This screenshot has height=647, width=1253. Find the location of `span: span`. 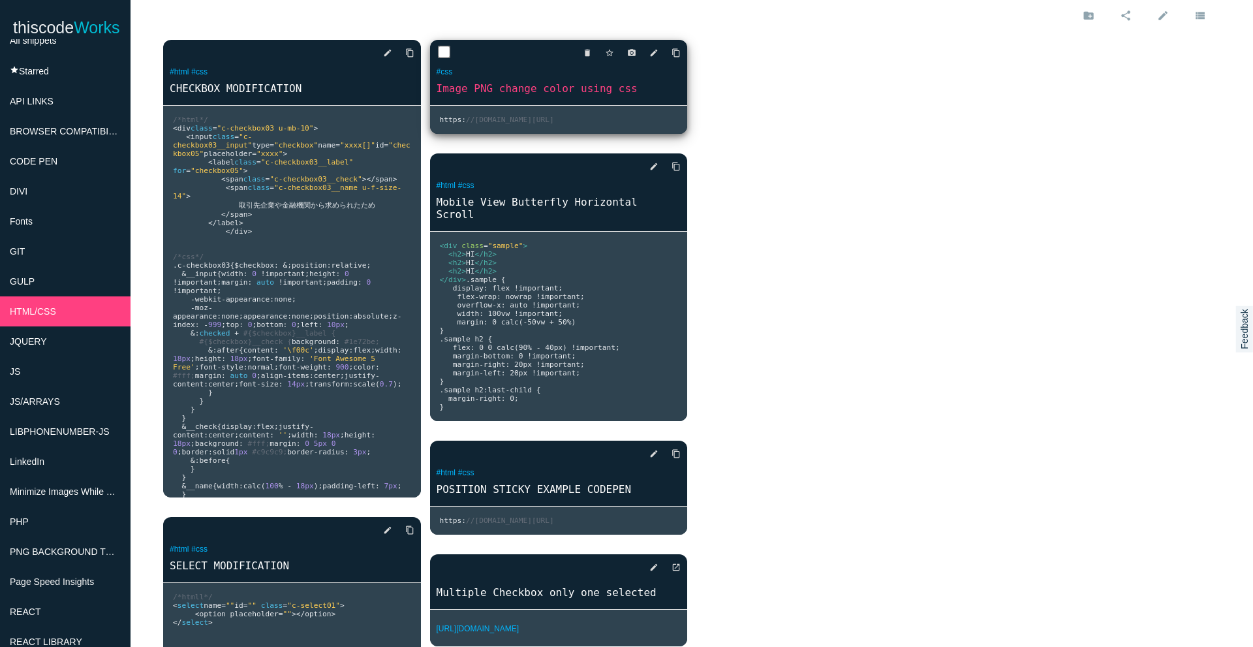

span: span is located at coordinates (239, 187).